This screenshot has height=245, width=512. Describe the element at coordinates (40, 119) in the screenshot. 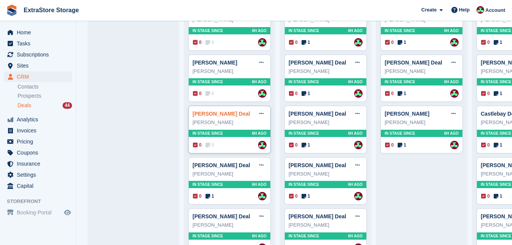

I see `span: Analytics` at that location.